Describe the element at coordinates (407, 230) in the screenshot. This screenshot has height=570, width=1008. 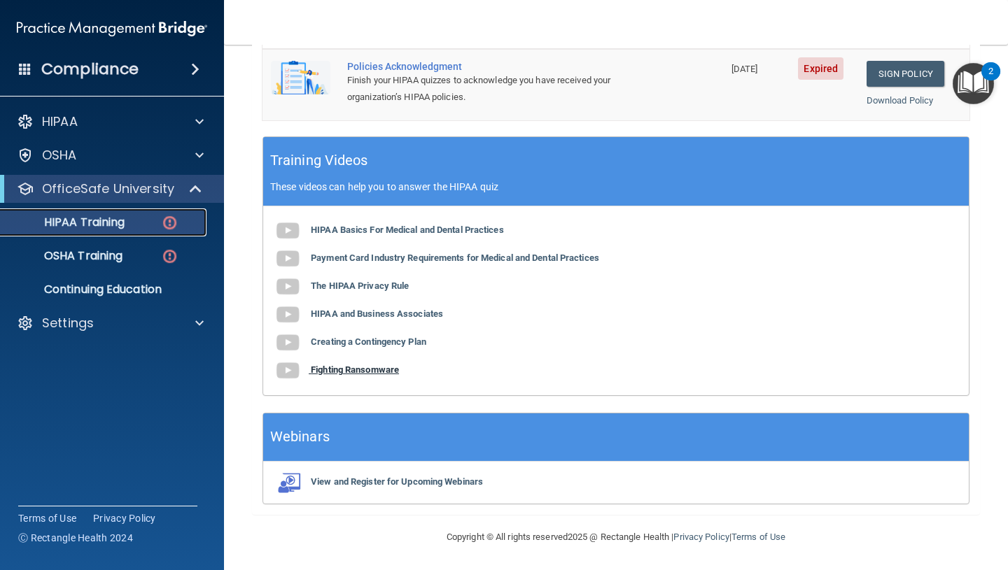
I see `b: HIPAA Basics For Medical and Dental Practices` at that location.